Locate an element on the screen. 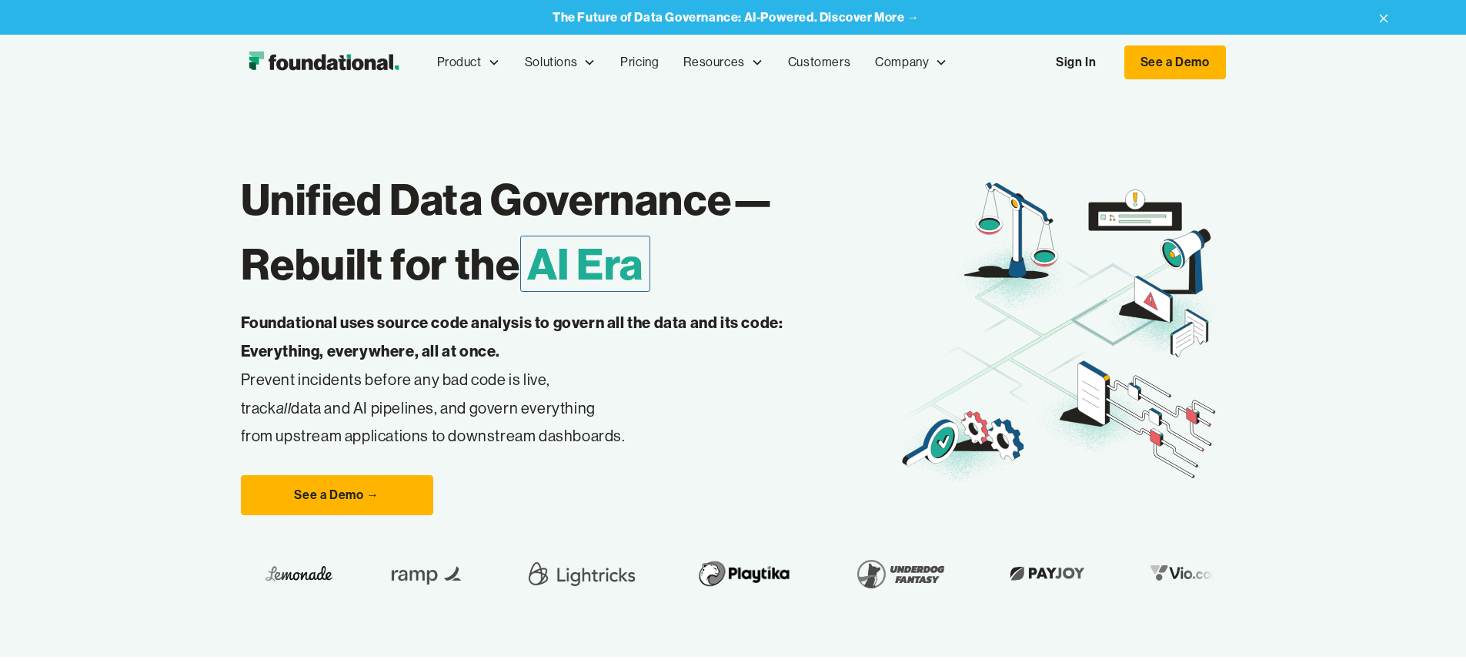 This screenshot has height=670, width=1466. span: AI Era is located at coordinates (586, 263).